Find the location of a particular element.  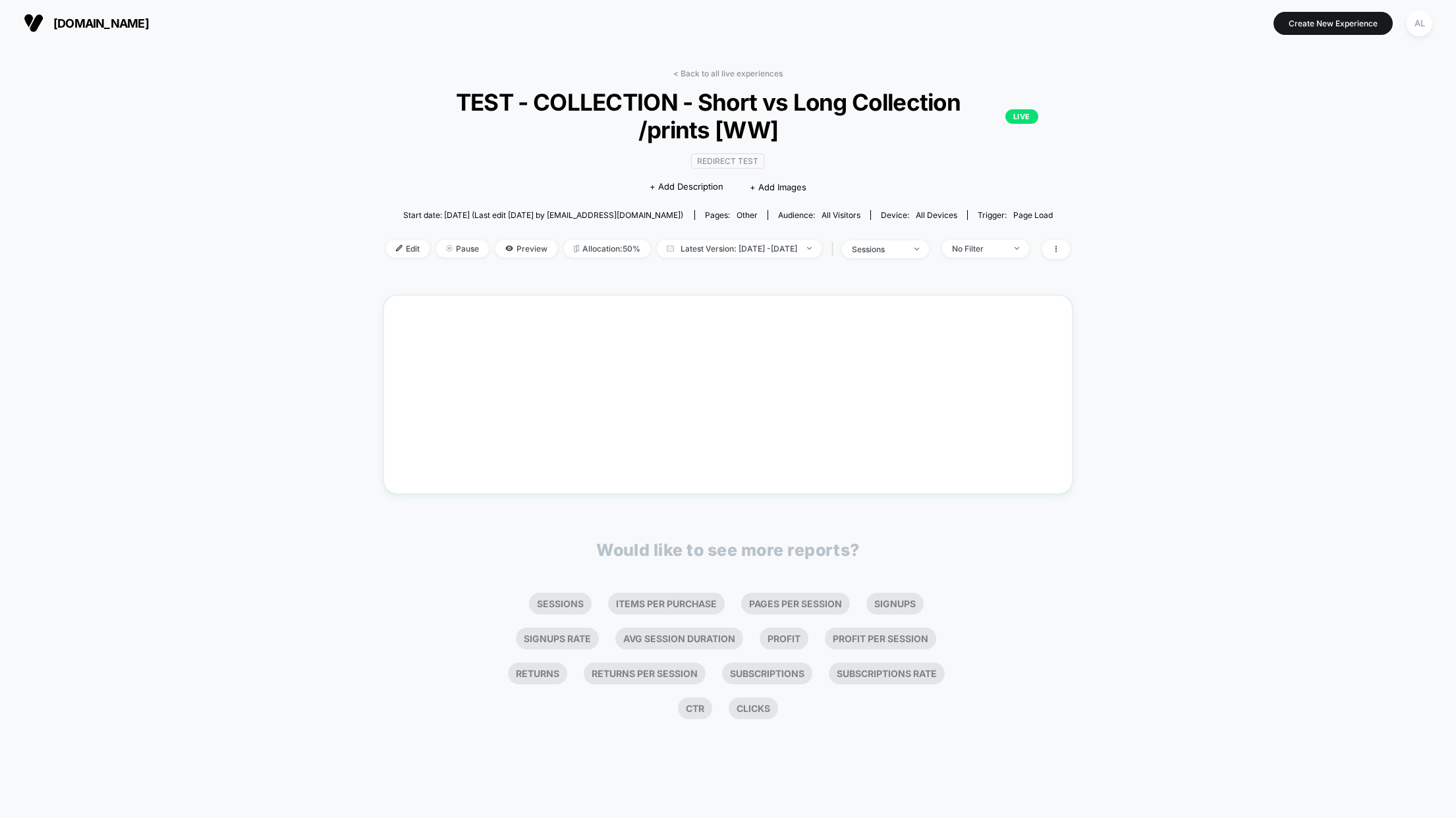

li: Subscriptions Rate is located at coordinates (887, 673).